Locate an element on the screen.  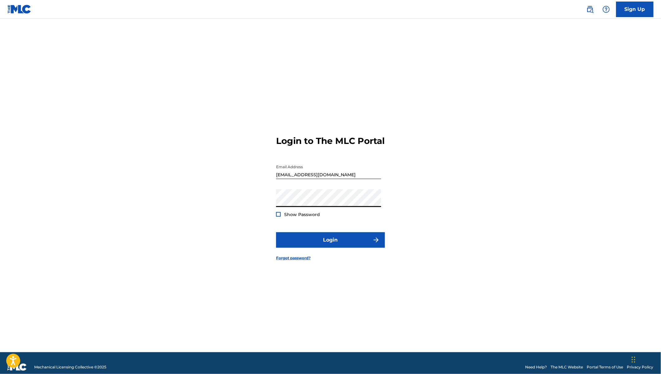
span: Show Password is located at coordinates (302, 215).